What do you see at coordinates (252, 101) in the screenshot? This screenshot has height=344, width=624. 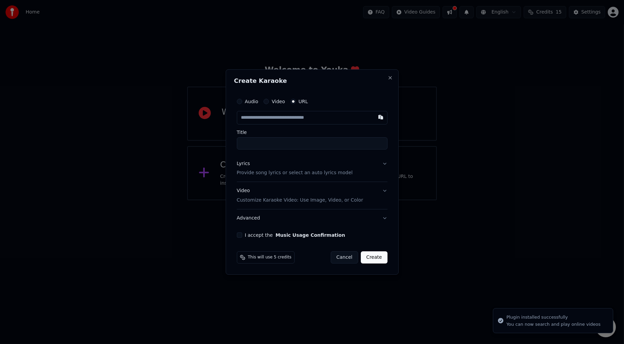 I see `label: Audio` at bounding box center [252, 101].